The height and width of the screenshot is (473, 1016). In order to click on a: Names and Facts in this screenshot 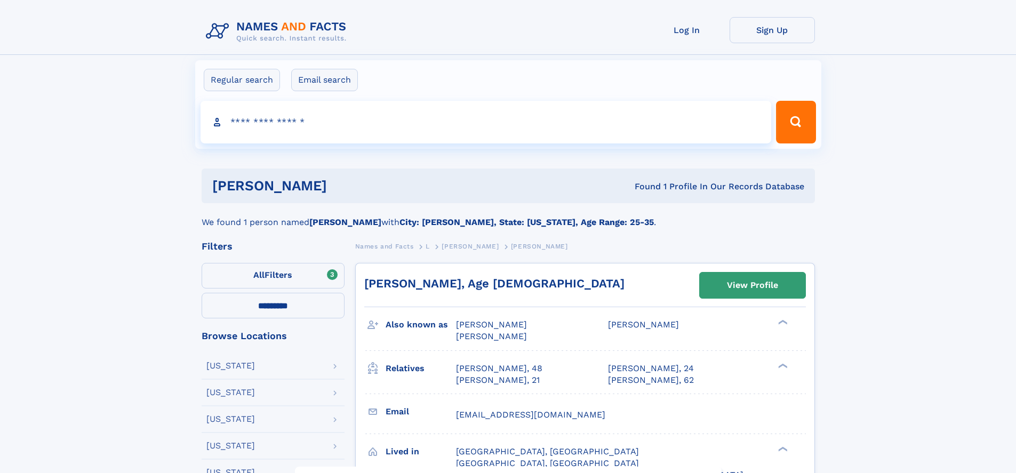, I will do `click(385, 246)`.